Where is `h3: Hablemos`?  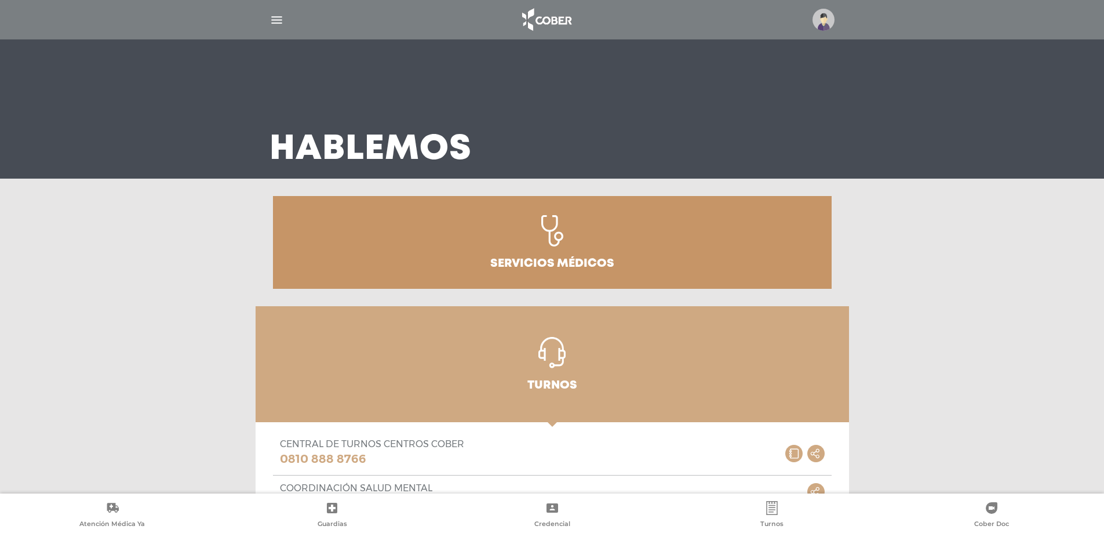 h3: Hablemos is located at coordinates (370, 149).